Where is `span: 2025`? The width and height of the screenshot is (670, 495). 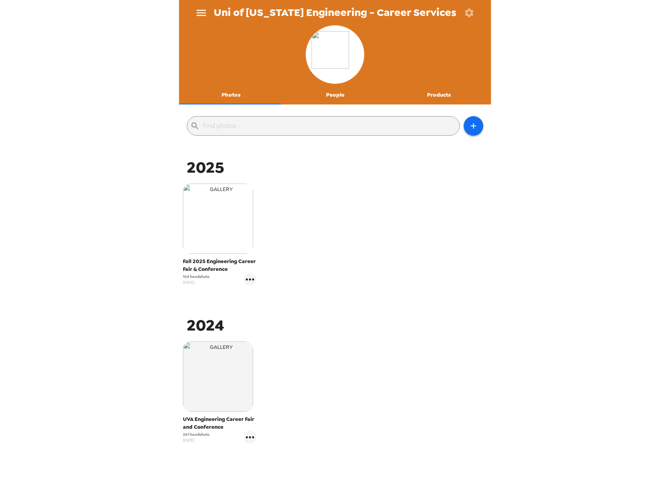 span: 2025 is located at coordinates (206, 167).